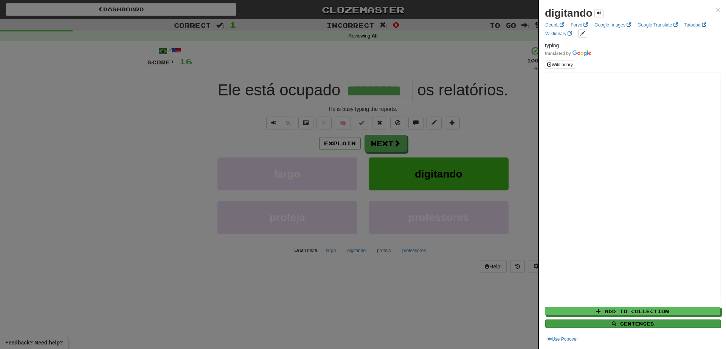 Image resolution: width=726 pixels, height=349 pixels. I want to click on a: Tatoeba, so click(696, 25).